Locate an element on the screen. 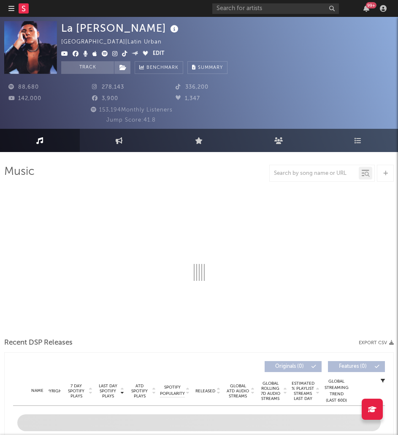 Image resolution: width=398 pixels, height=435 pixels. a: Benchmark is located at coordinates (159, 68).